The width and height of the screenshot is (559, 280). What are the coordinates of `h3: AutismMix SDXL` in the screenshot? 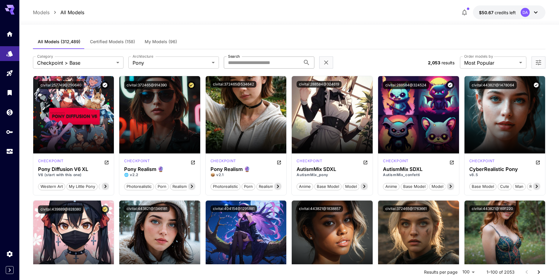 It's located at (332, 169).